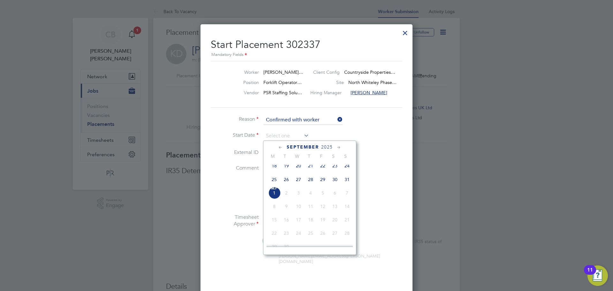  What do you see at coordinates (323, 193) in the screenshot?
I see `span: 5` at bounding box center [323, 193].